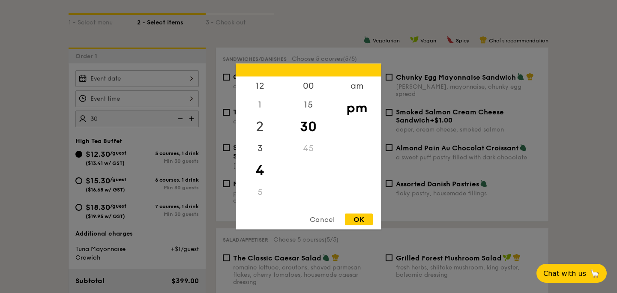 The width and height of the screenshot is (617, 293). I want to click on div: OK, so click(359, 219).